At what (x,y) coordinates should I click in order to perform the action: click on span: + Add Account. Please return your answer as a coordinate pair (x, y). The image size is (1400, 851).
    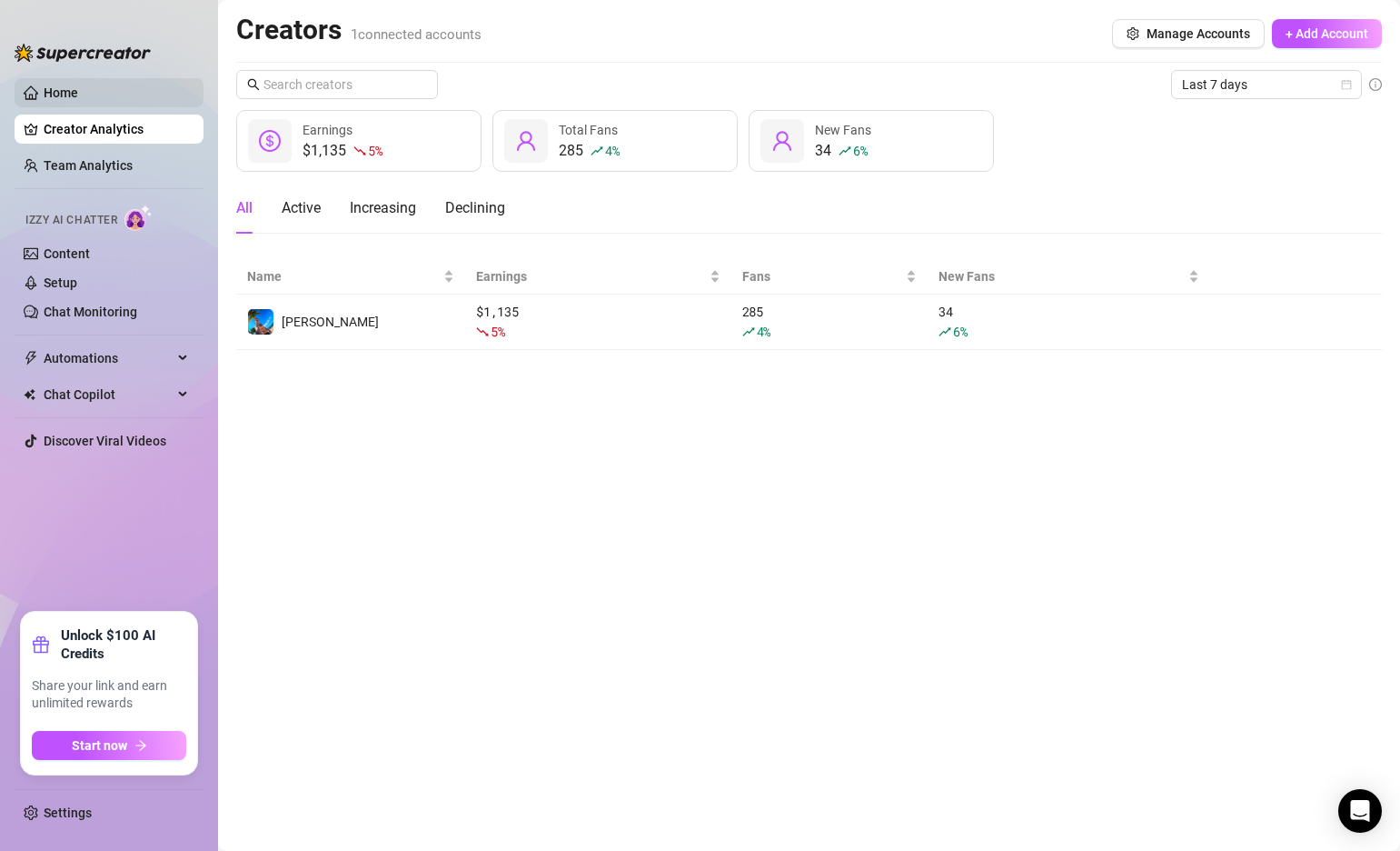
    Looking at the image, I should click on (1327, 34).